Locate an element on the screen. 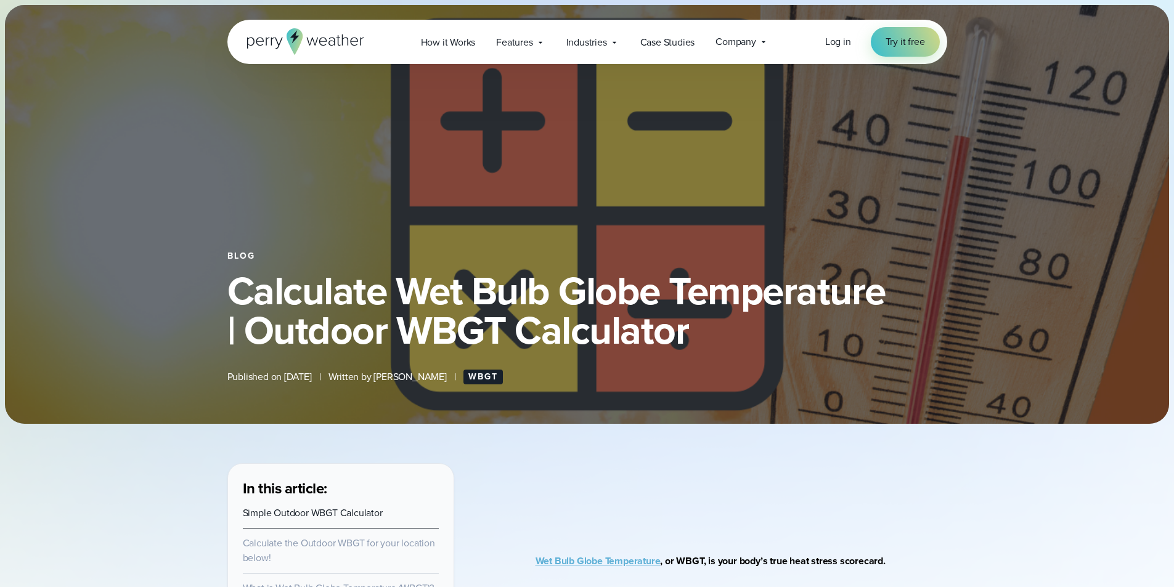 The height and width of the screenshot is (587, 1174). span: Try it free is located at coordinates (905, 42).